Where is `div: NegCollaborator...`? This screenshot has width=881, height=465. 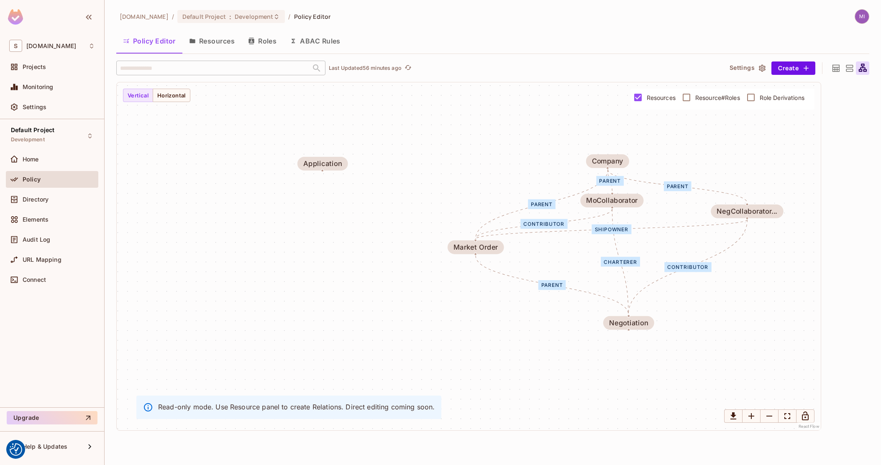
div: NegCollaborator... is located at coordinates (747, 211).